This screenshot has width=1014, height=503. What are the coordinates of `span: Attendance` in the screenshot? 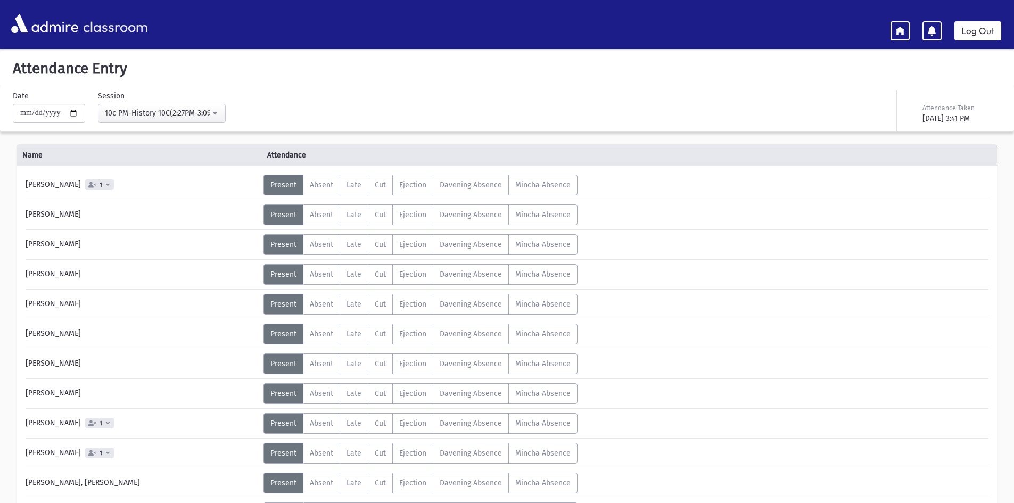 It's located at (384, 155).